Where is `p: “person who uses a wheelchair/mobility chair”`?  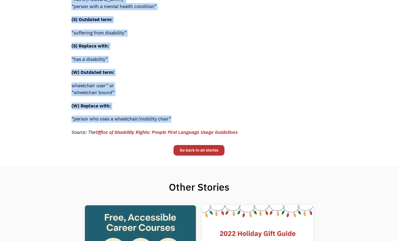
p: “person who uses a wheelchair/mobility chair” is located at coordinates (199, 119).